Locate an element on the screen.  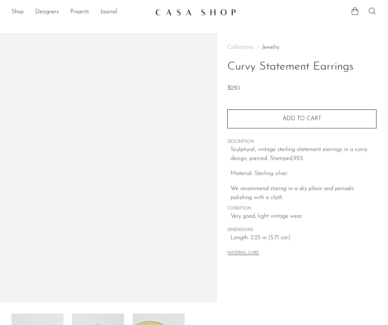
nav: Breadcrumbs is located at coordinates (302, 47).